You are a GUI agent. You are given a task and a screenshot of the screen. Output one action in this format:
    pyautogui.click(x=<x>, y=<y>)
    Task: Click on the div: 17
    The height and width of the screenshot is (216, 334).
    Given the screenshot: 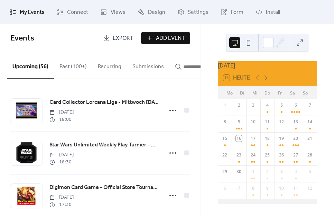 What is the action you would take?
    pyautogui.click(x=253, y=138)
    